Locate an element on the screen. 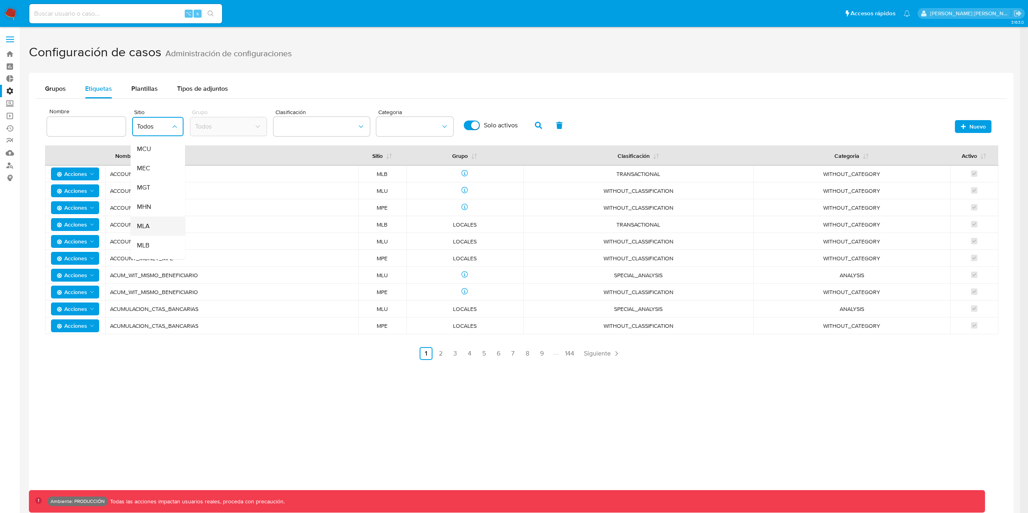 The width and height of the screenshot is (1028, 513). span: s is located at coordinates (198, 13).